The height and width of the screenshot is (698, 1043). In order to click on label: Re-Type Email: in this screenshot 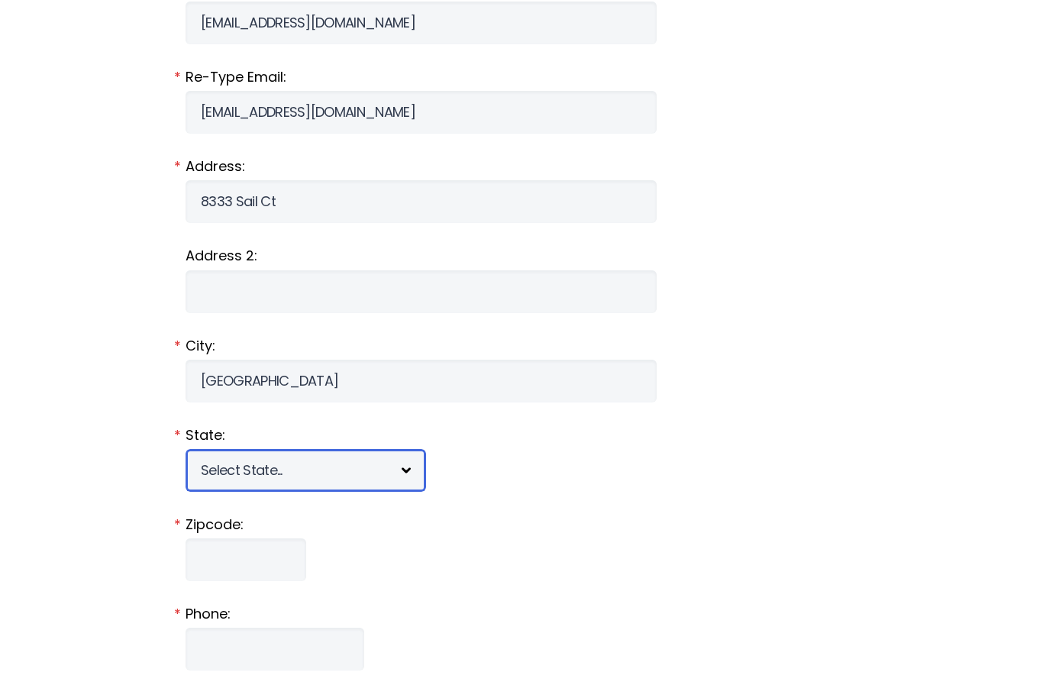, I will do `click(522, 77)`.